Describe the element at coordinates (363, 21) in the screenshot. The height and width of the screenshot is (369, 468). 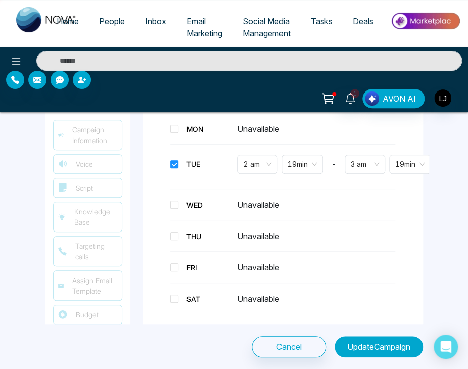
I see `a: Deals` at that location.